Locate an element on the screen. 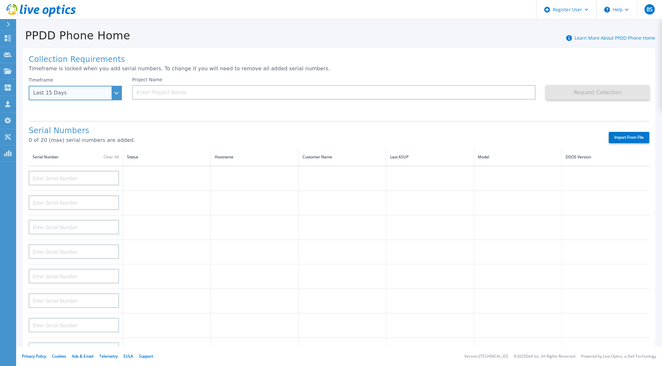  div: Last 15 Days is located at coordinates (72, 93).